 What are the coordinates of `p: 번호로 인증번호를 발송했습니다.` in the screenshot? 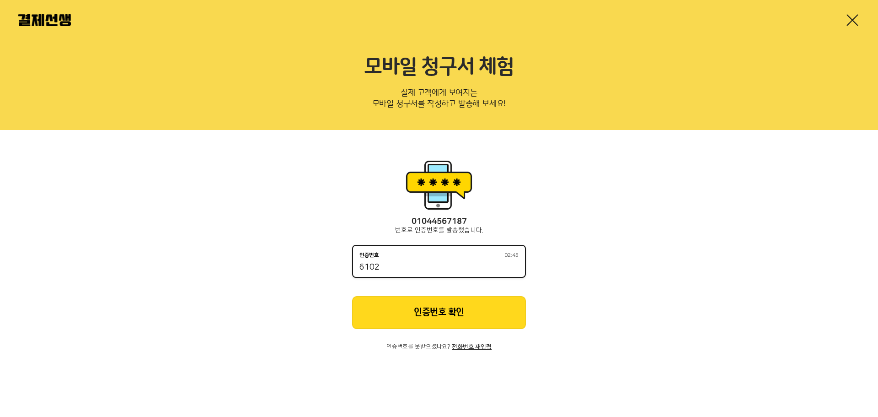 It's located at (439, 230).